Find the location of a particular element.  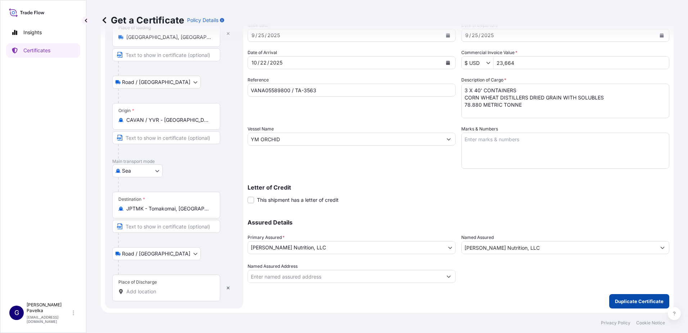

div: year, is located at coordinates (276, 63).